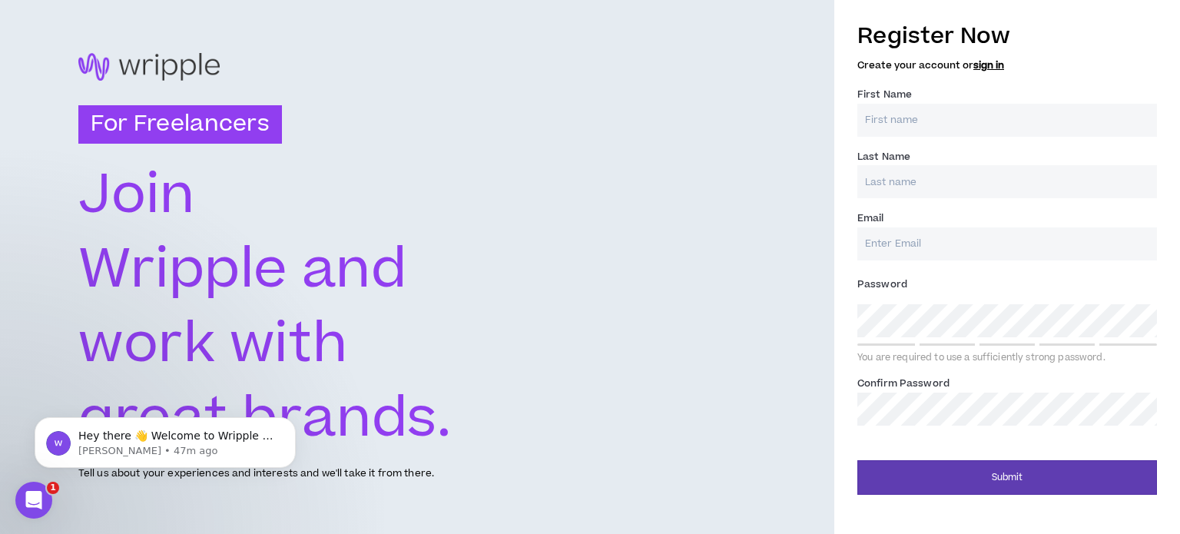 This screenshot has width=1180, height=534. I want to click on text: great brands., so click(265, 419).